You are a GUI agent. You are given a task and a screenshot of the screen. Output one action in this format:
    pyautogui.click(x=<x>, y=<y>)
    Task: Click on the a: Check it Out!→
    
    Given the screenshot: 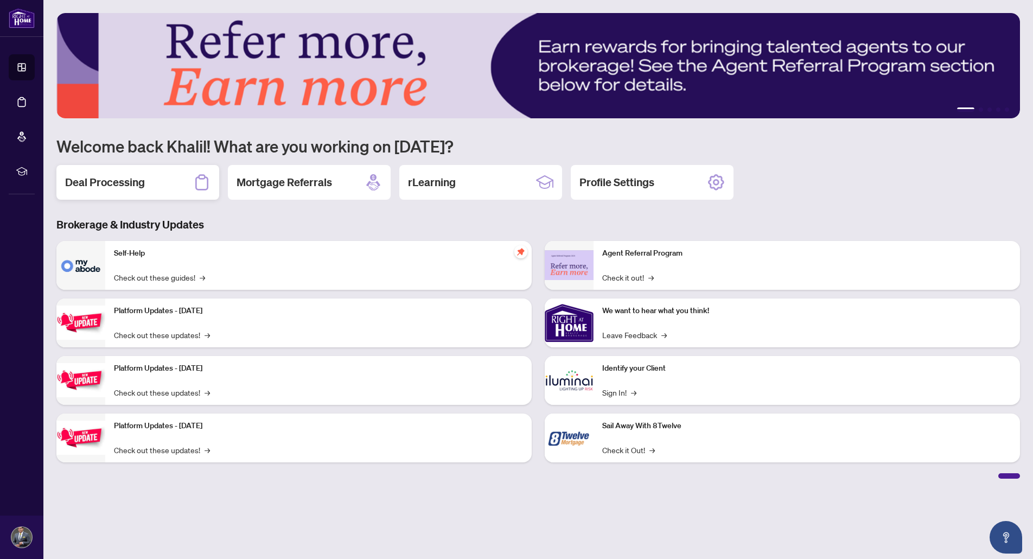 What is the action you would take?
    pyautogui.click(x=628, y=450)
    